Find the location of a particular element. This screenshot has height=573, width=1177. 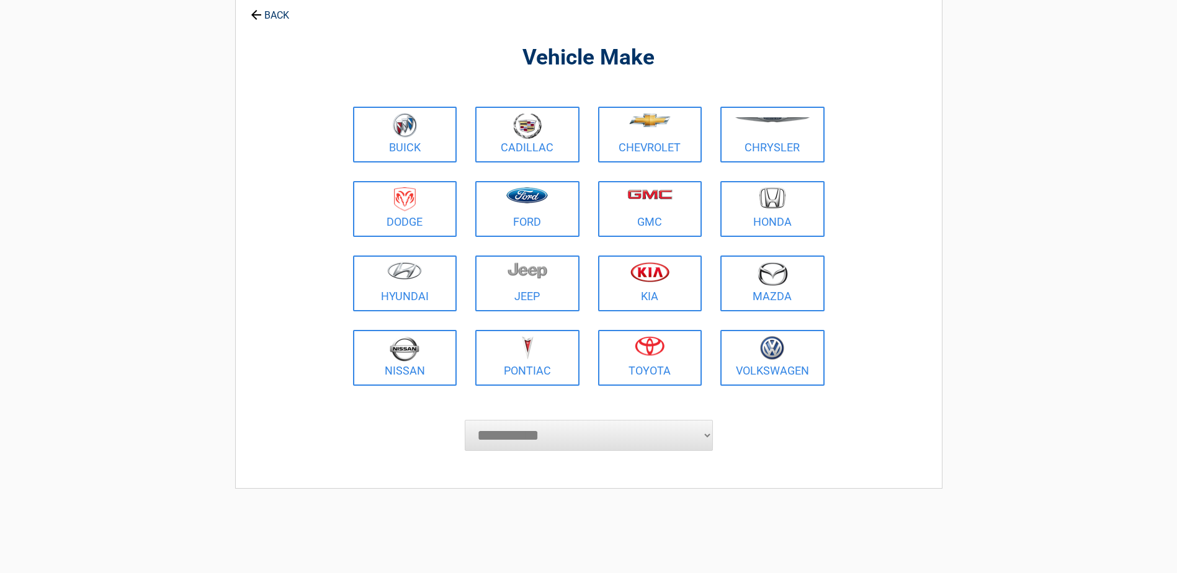

a: Jeep is located at coordinates (528, 284).